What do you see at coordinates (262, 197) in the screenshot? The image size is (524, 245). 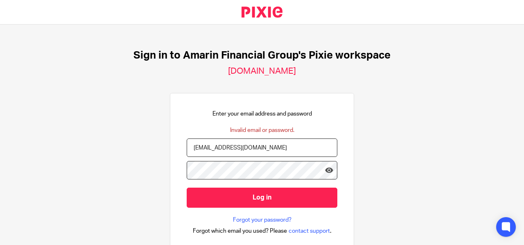 I see `input: Log in` at bounding box center [262, 197].